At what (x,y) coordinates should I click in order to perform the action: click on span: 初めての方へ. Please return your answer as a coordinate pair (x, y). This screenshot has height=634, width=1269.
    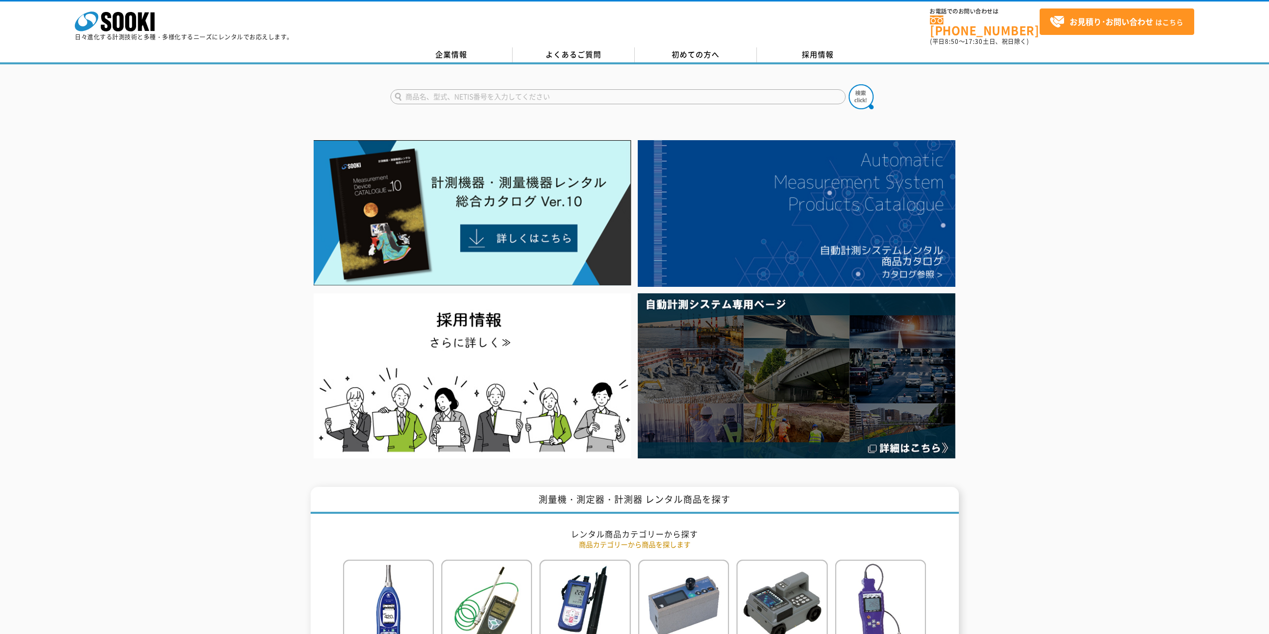
    Looking at the image, I should click on (696, 54).